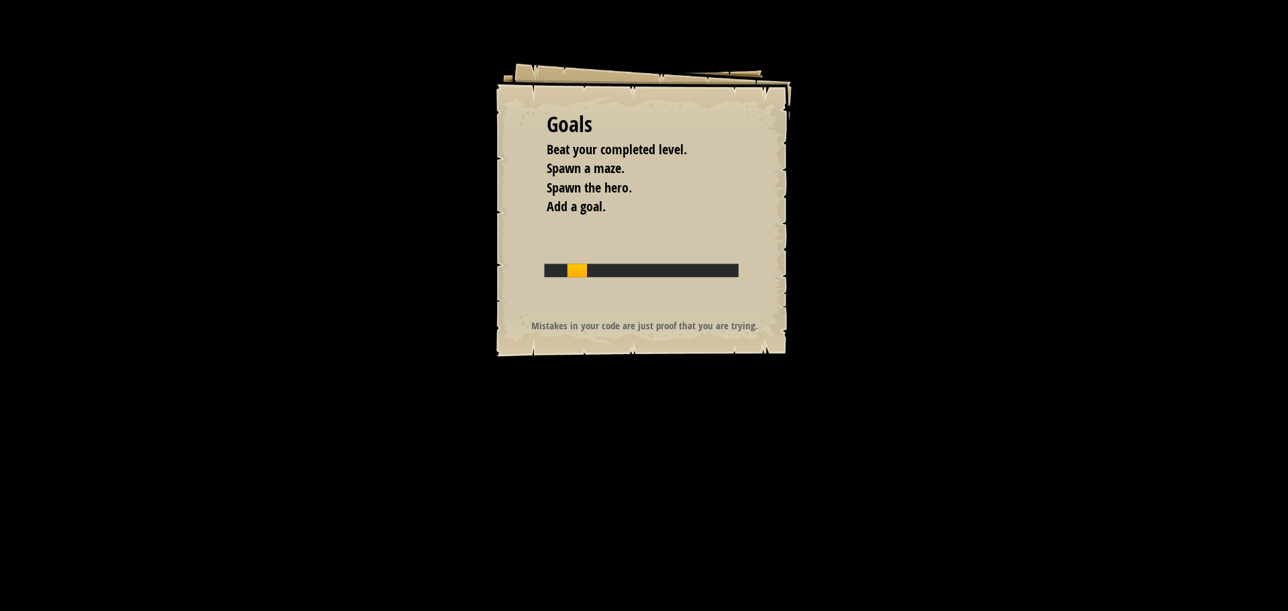 Image resolution: width=1288 pixels, height=611 pixels. I want to click on span: Spawn the hero., so click(589, 187).